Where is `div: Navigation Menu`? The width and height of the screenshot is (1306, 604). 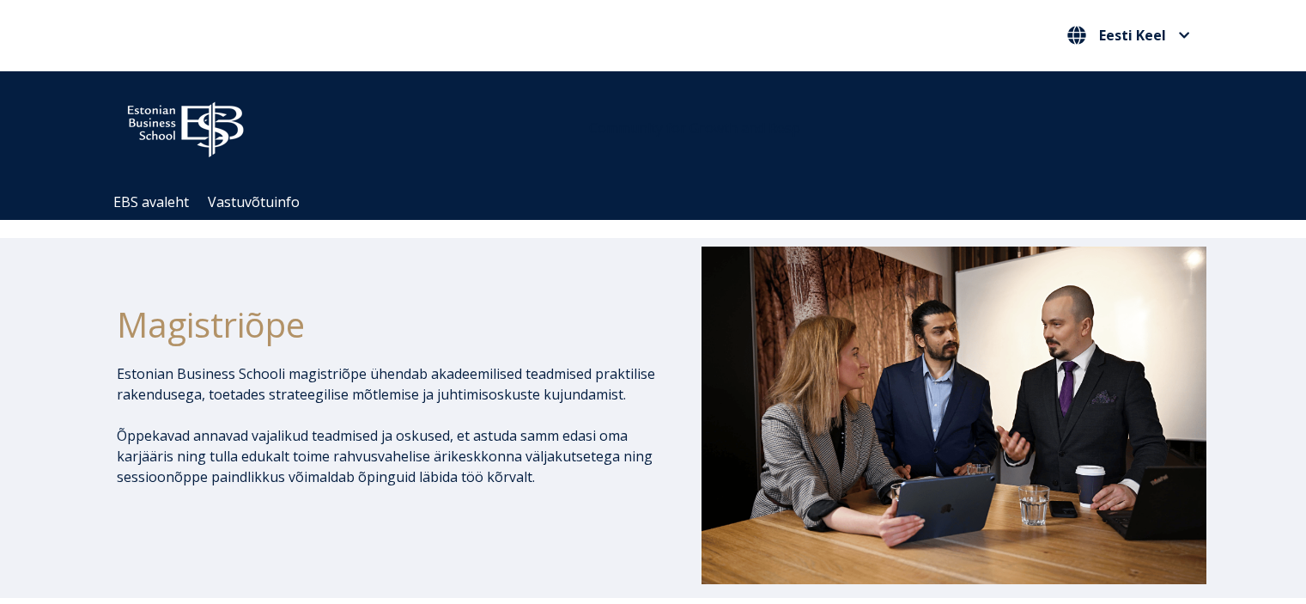
div: Navigation Menu is located at coordinates (662, 202).